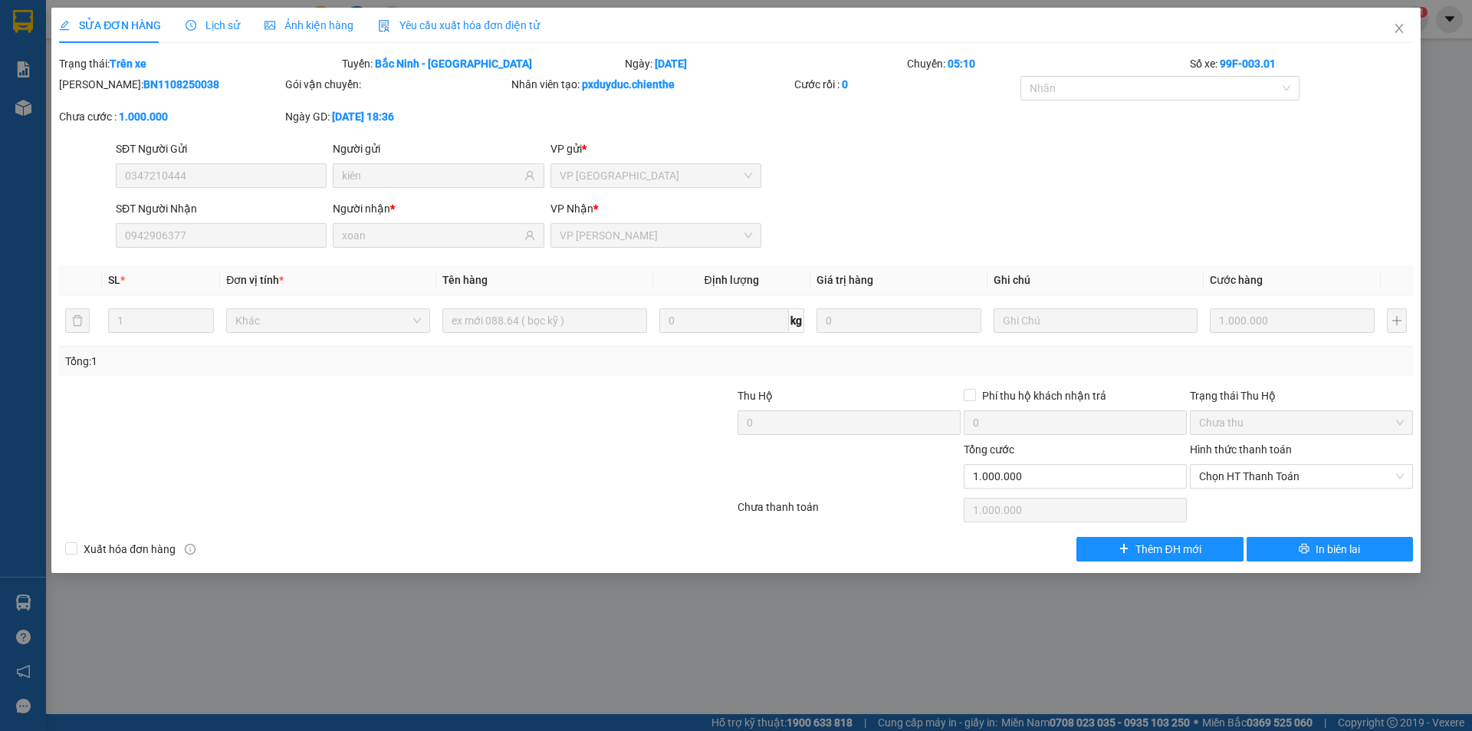 The image size is (1472, 731). I want to click on span: picture, so click(270, 25).